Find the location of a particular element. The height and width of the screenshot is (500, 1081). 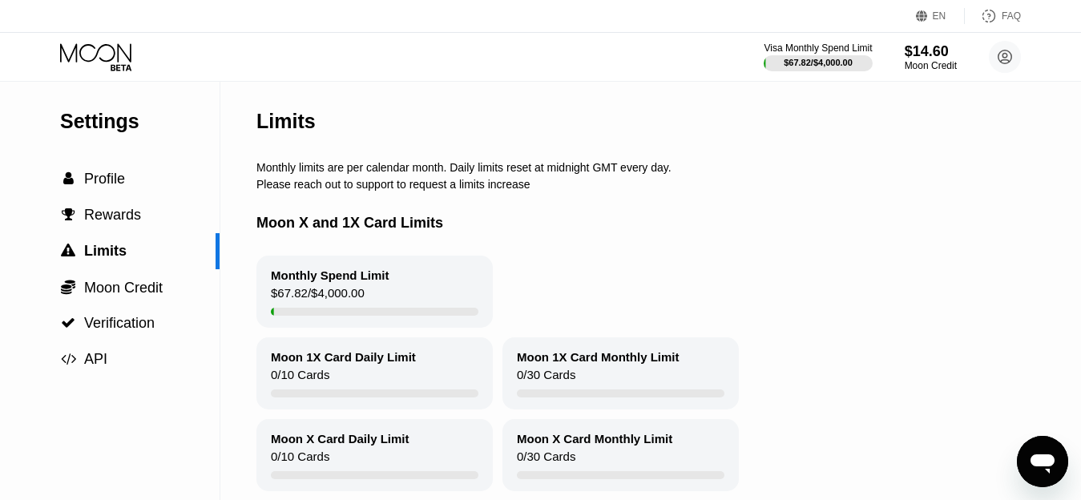

div: Moon 1X Card Daily Limit is located at coordinates (343, 357).